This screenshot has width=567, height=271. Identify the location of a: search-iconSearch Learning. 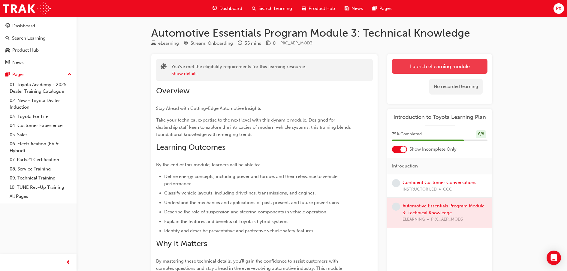
(272, 8).